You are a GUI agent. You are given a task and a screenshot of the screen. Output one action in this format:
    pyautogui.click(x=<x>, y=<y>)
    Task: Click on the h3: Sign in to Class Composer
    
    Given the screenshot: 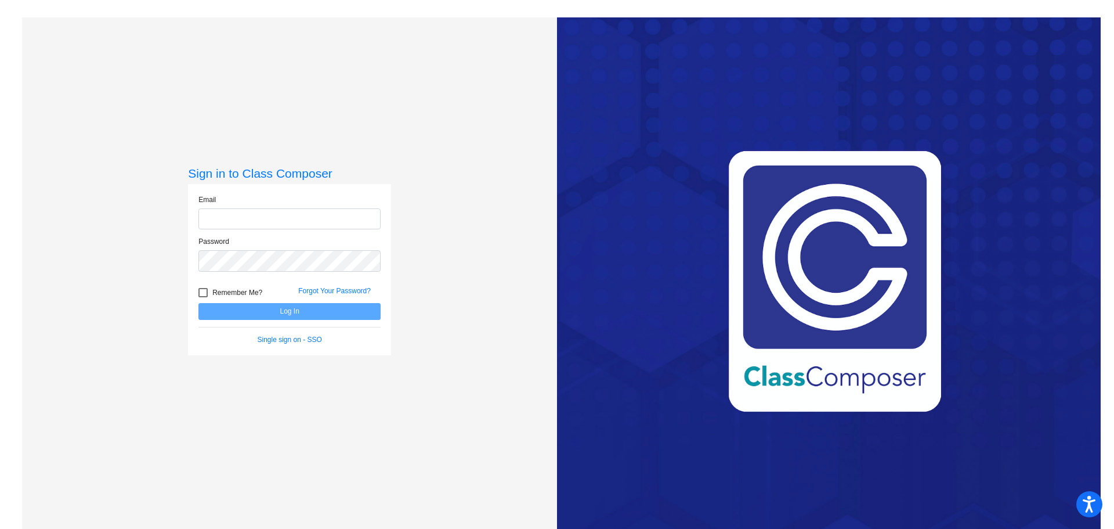 What is the action you would take?
    pyautogui.click(x=290, y=173)
    